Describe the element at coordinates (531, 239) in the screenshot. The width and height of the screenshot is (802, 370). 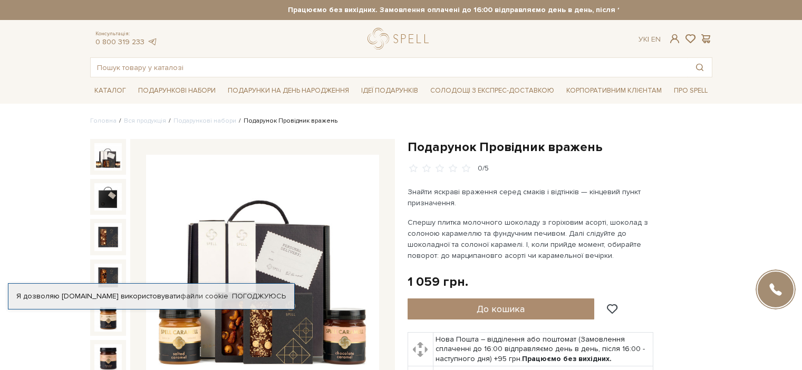
I see `p: Спершу плитка молочного шоколаду з горіховим асорті, шоколад з солоною карамеллю та фундучним печ...` at that location.